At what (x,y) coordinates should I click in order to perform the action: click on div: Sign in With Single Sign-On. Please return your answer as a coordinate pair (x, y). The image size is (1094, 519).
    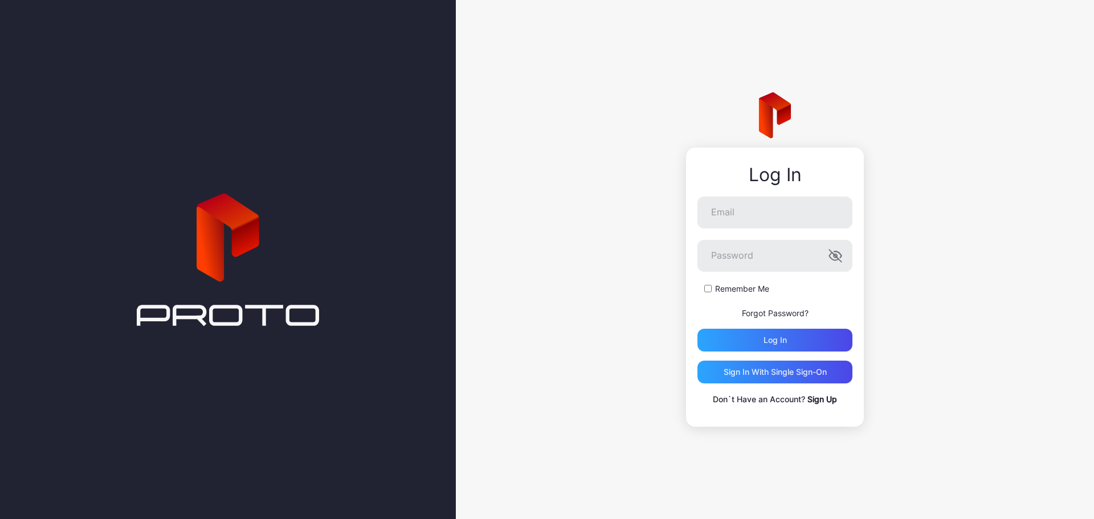
    Looking at the image, I should click on (775, 372).